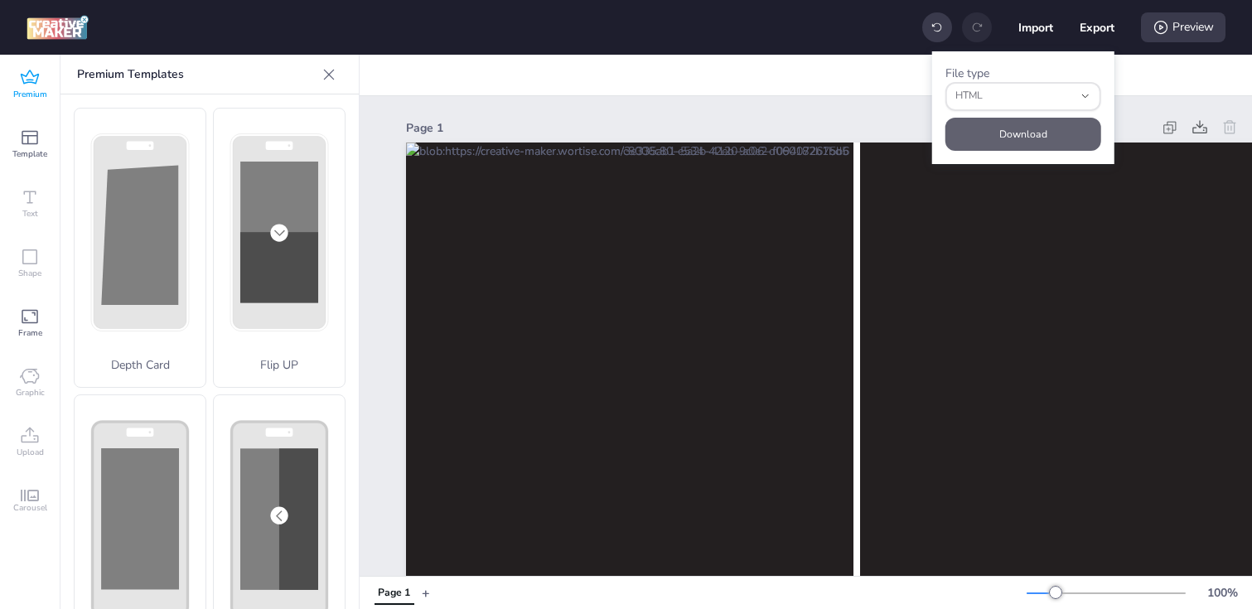  Describe the element at coordinates (1023, 96) in the screenshot. I see `button: fileType` at that location.